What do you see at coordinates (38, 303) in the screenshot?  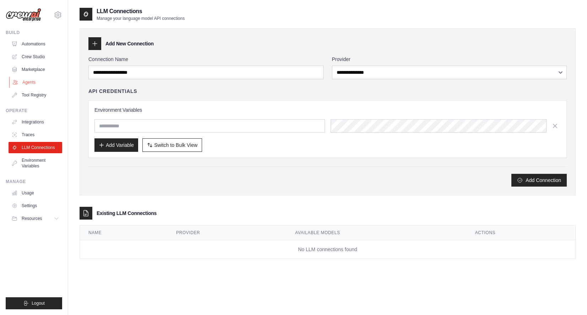 I see `span: Logout` at bounding box center [38, 303].